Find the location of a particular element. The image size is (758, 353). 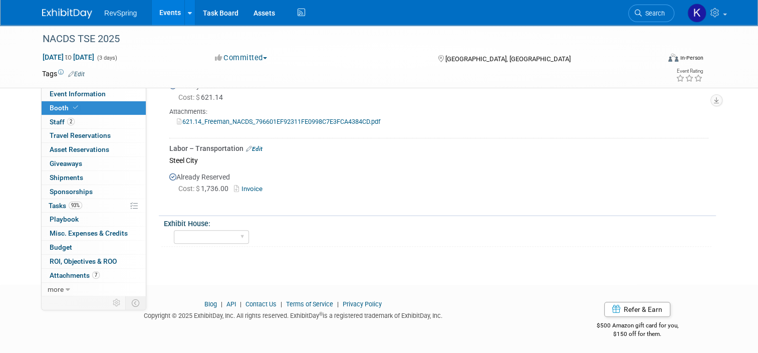

span: Attachments is located at coordinates (75, 275).